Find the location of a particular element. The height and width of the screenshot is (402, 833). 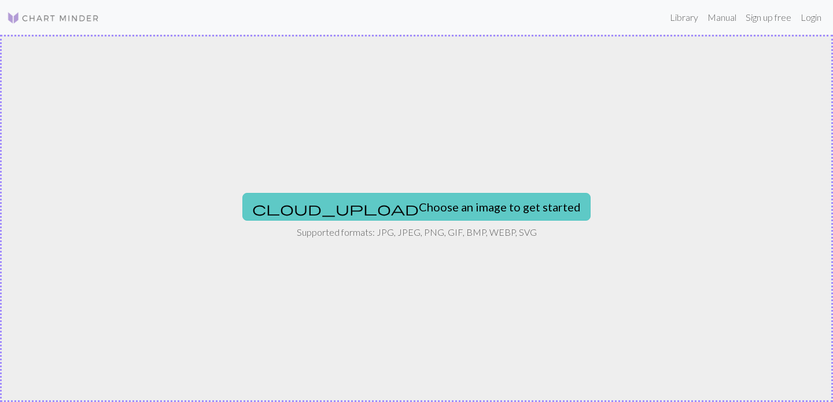

a: Login is located at coordinates (811, 17).